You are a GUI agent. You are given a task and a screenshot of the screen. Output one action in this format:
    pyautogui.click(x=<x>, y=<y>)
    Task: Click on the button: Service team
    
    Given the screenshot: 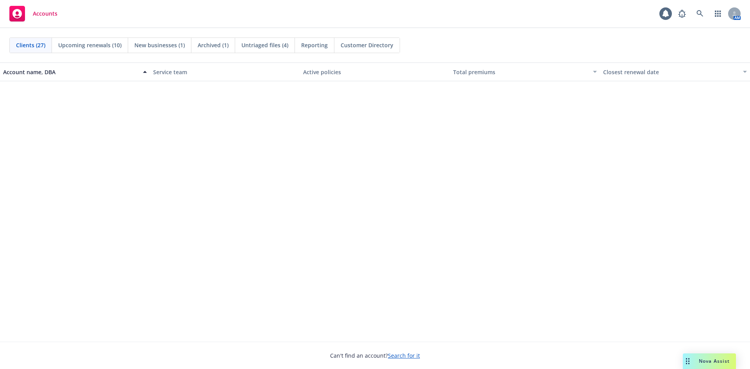 What is the action you would take?
    pyautogui.click(x=225, y=72)
    